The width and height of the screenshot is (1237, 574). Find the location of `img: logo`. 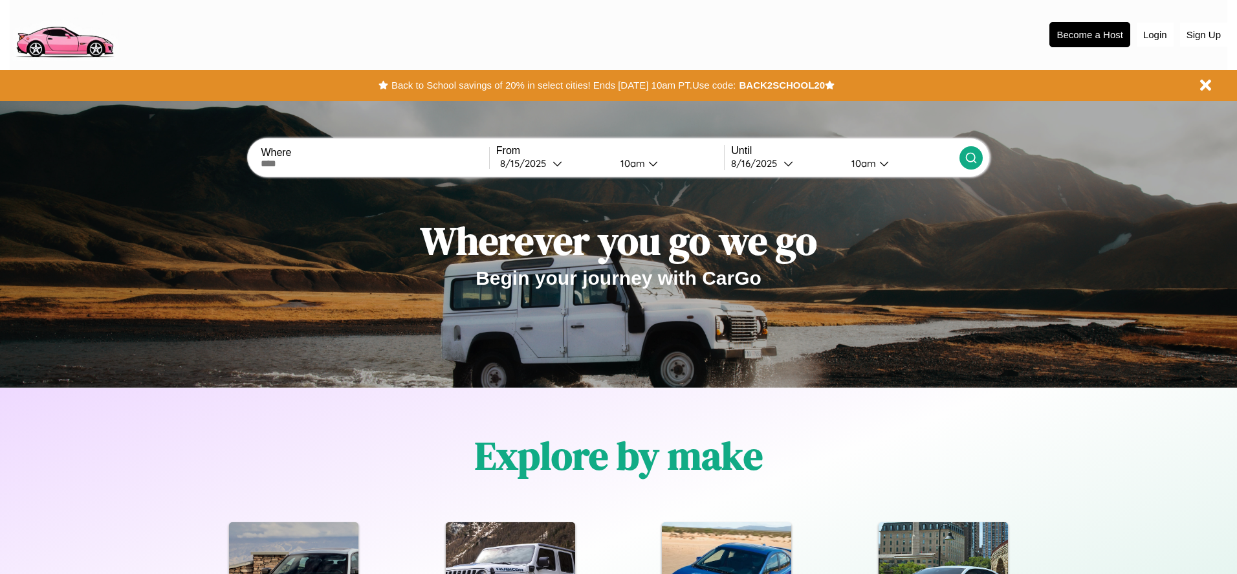

img: logo is located at coordinates (64, 34).